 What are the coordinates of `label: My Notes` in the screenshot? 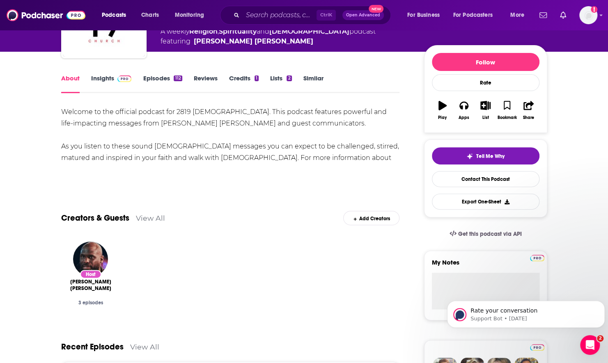 It's located at (486, 266).